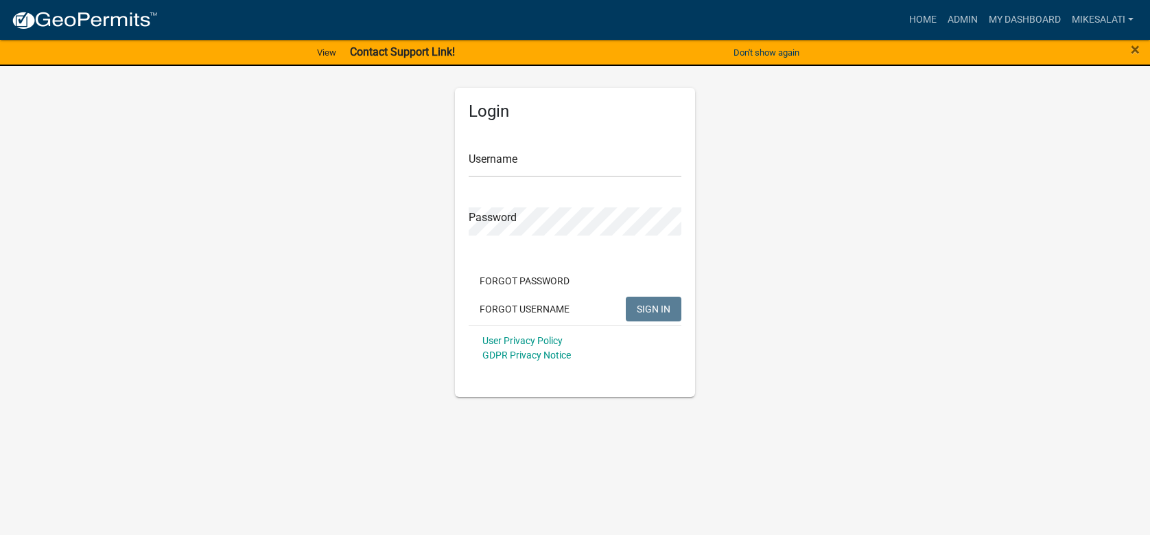 This screenshot has height=535, width=1150. Describe the element at coordinates (923, 20) in the screenshot. I see `a: Home` at that location.